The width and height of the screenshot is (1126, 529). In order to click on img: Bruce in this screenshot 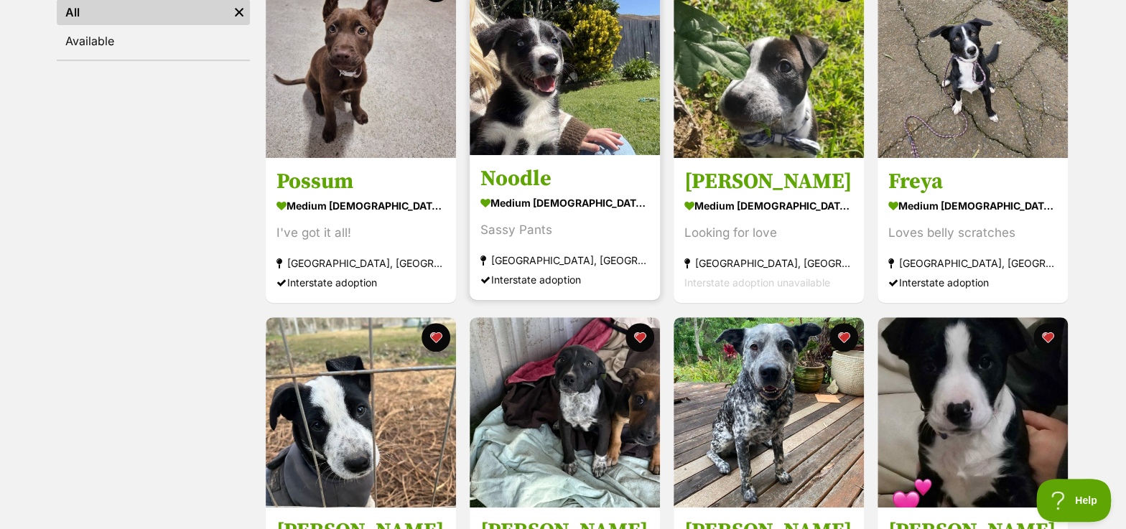, I will do `click(972, 412)`.